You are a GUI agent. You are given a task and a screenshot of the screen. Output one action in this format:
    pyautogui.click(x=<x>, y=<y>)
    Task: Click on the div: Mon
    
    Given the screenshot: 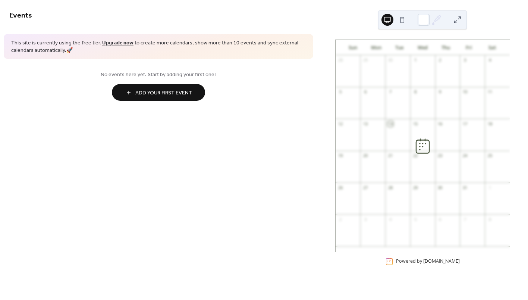 What is the action you would take?
    pyautogui.click(x=376, y=48)
    